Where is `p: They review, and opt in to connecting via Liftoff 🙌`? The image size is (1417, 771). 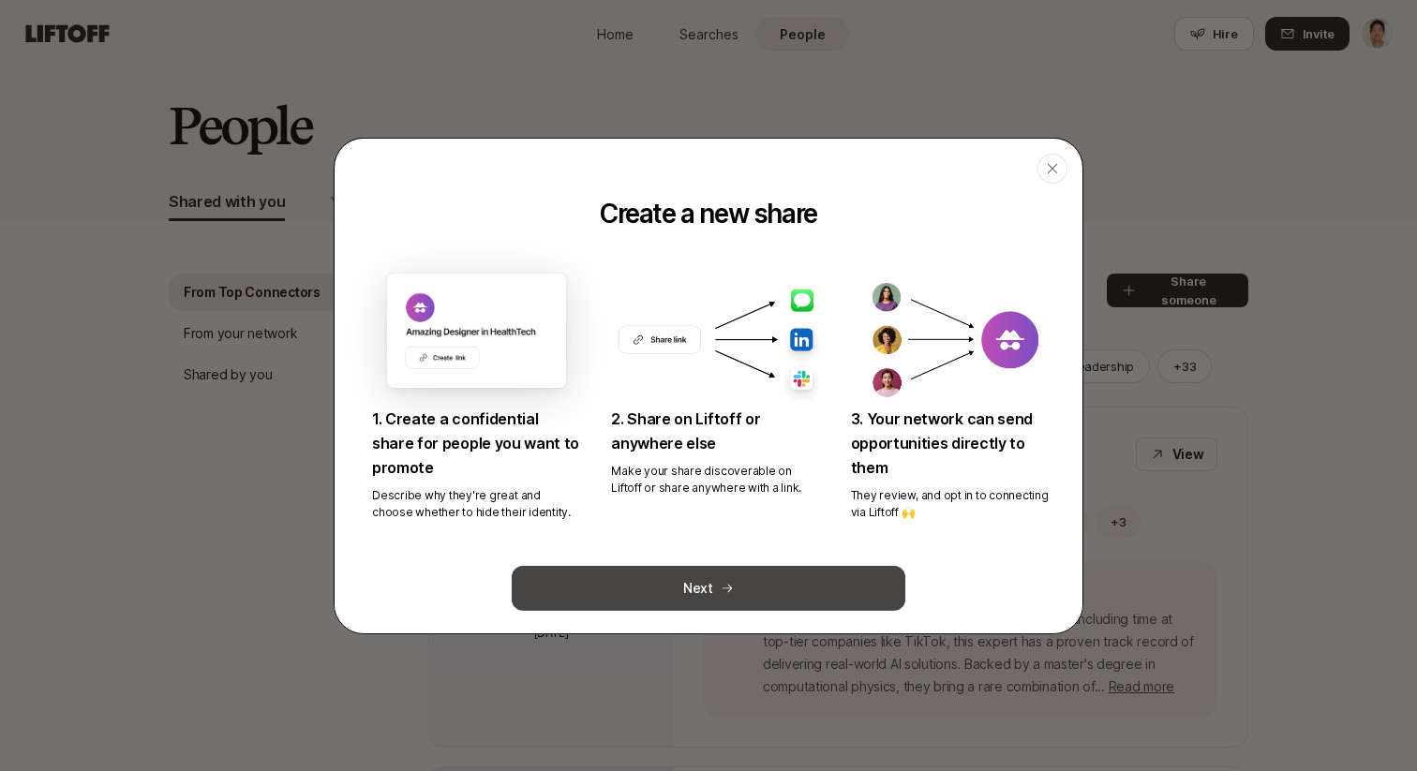 p: They review, and opt in to connecting via Liftoff 🙌 is located at coordinates (955, 504).